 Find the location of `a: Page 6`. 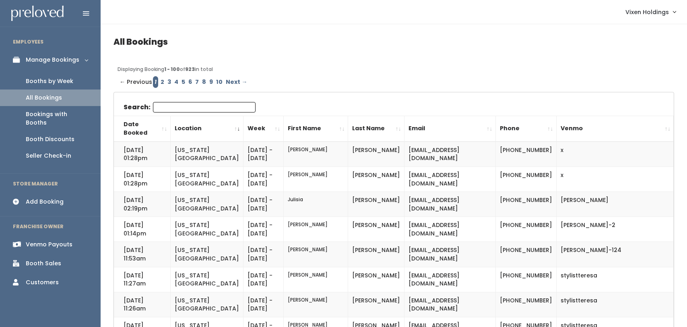

a: Page 6 is located at coordinates (190, 82).